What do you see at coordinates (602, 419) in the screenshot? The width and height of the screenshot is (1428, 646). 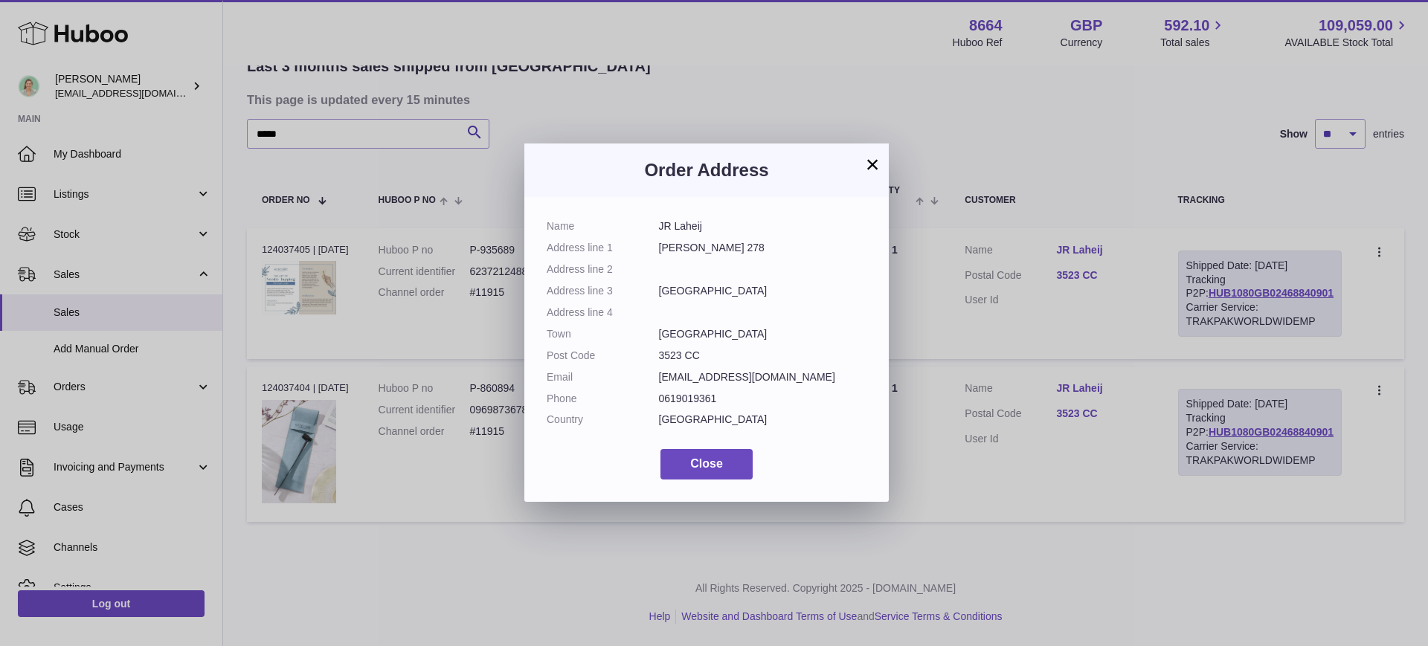 I see `dt: Country` at bounding box center [602, 419].